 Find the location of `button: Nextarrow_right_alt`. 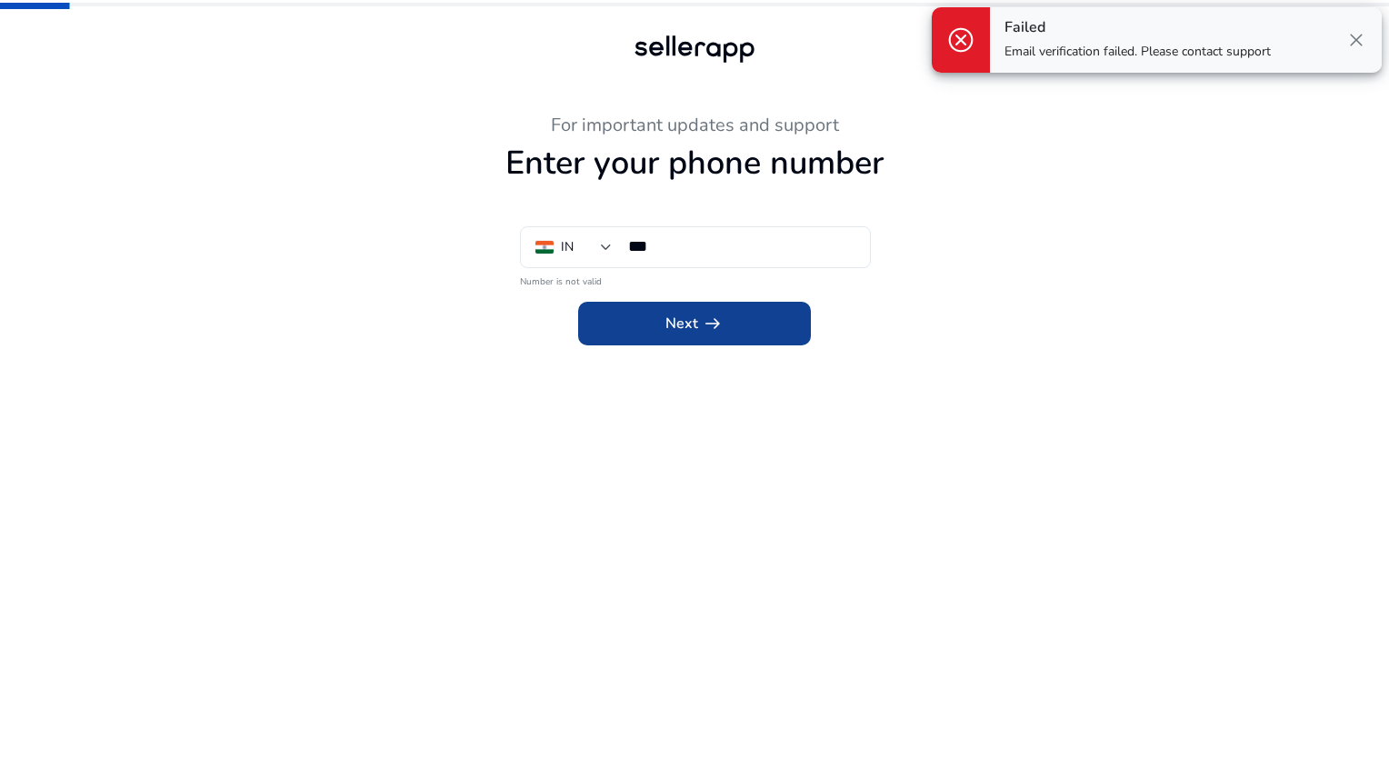

button: Nextarrow_right_alt is located at coordinates (695, 324).